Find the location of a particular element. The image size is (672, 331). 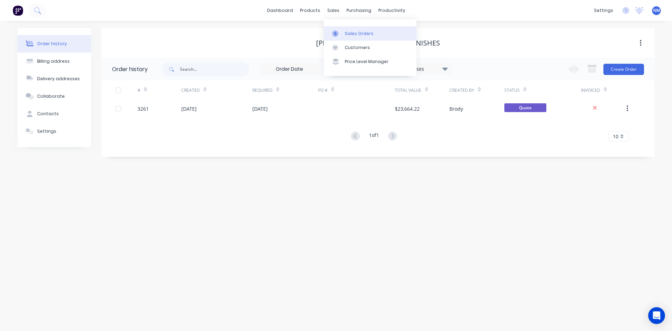

button: Create Order is located at coordinates (623, 69).